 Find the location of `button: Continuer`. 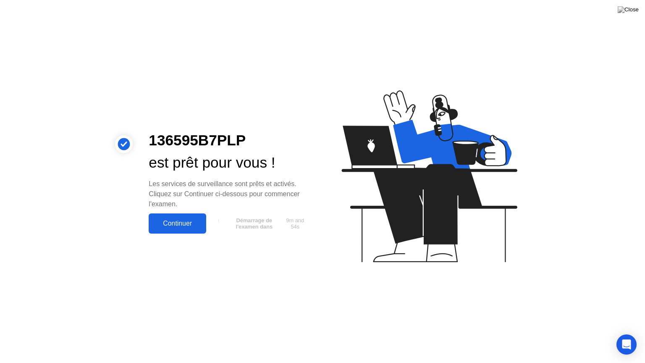

button: Continuer is located at coordinates (177, 223).